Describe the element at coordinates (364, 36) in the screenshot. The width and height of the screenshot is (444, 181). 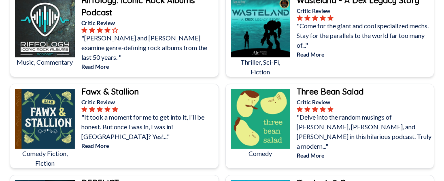
I see `p: "Come for the giant and cool specialized mechs. Stay for the parallels to the world far too many ...` at that location.